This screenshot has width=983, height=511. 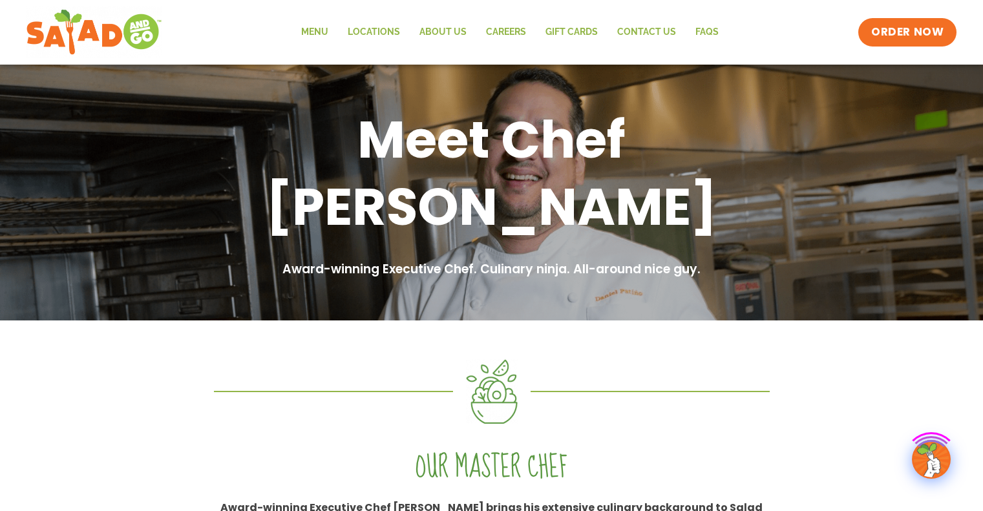 I want to click on h2: Our master chef, so click(x=492, y=468).